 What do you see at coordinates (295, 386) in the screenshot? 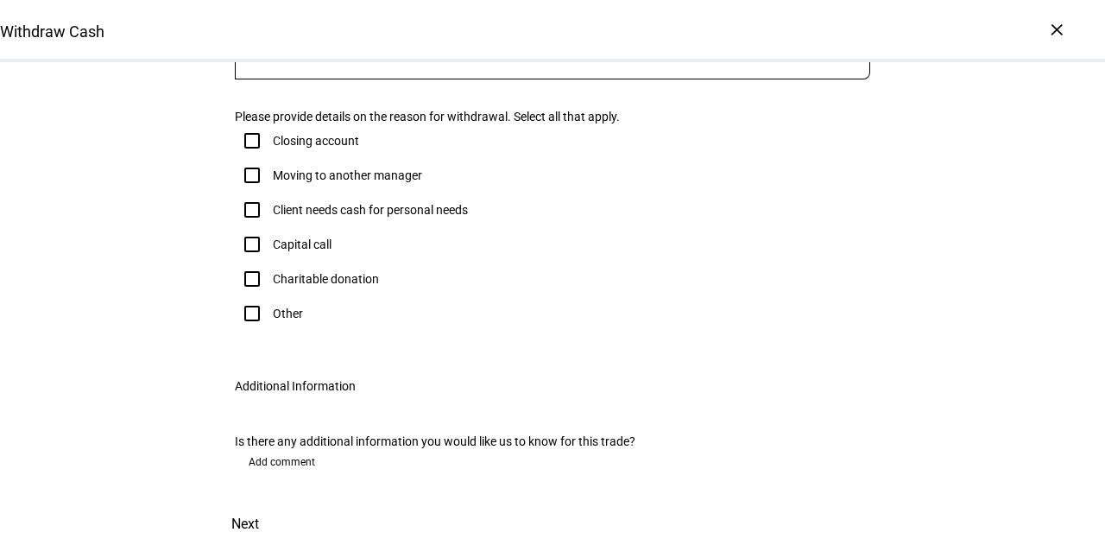
I see `div: Additional Information` at bounding box center [295, 386].